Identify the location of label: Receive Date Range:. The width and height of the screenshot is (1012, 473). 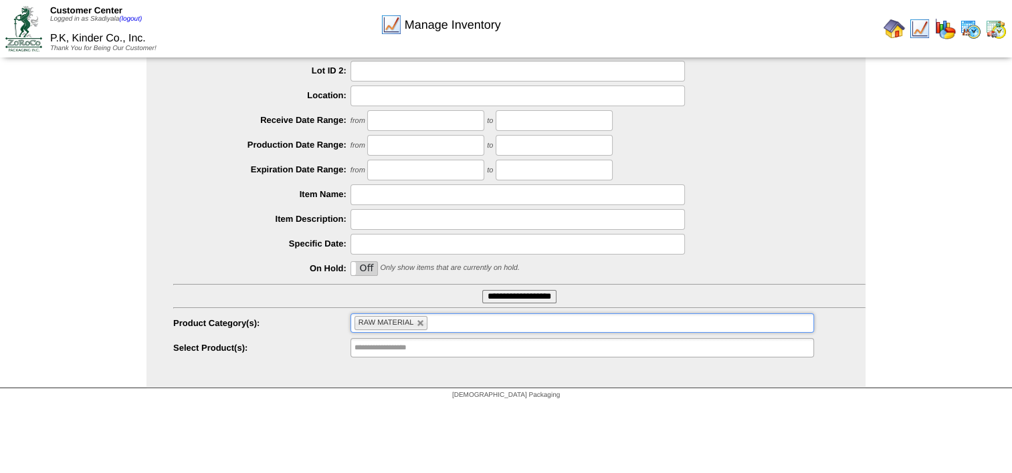
(261, 120).